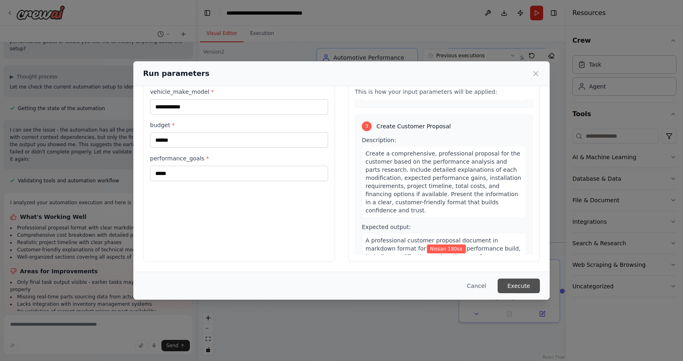 The height and width of the screenshot is (361, 683). What do you see at coordinates (432, 245) in the screenshot?
I see `span: A professional customer proposal document in markdown format for` at bounding box center [432, 245].